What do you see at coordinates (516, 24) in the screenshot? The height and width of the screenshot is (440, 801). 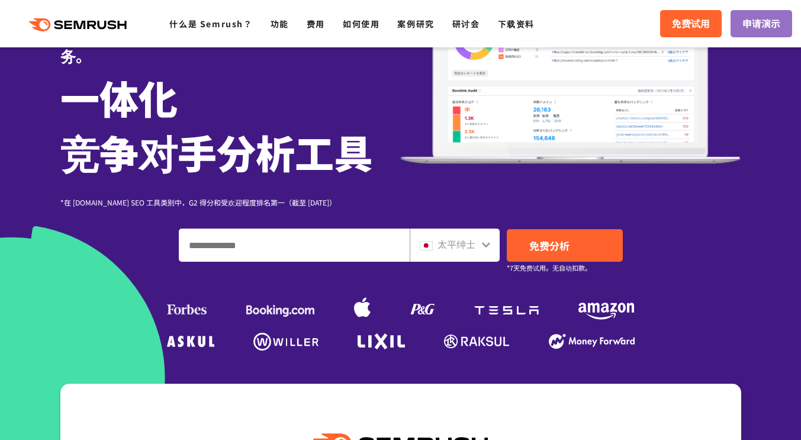 I see `a: 下载资料` at bounding box center [516, 24].